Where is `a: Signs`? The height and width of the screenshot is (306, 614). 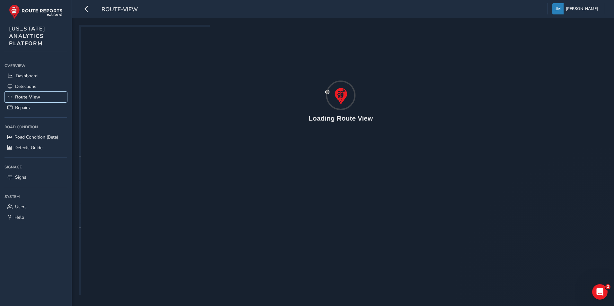 a: Signs is located at coordinates (36, 177).